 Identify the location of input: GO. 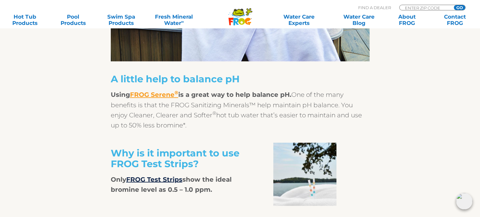
(459, 8).